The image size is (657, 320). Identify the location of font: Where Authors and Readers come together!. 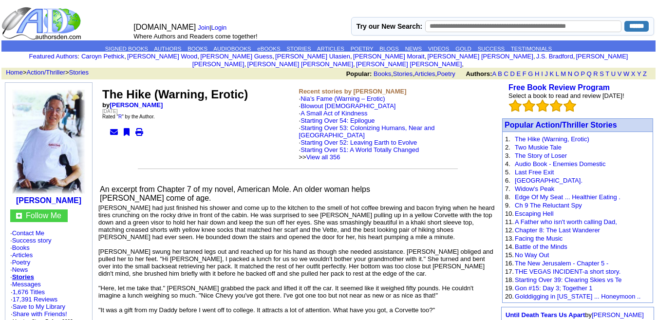
(195, 36).